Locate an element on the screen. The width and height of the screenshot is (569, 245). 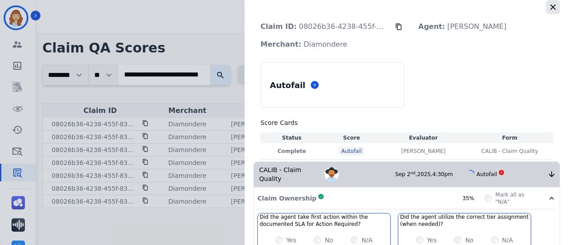
th: Score is located at coordinates (352, 138).